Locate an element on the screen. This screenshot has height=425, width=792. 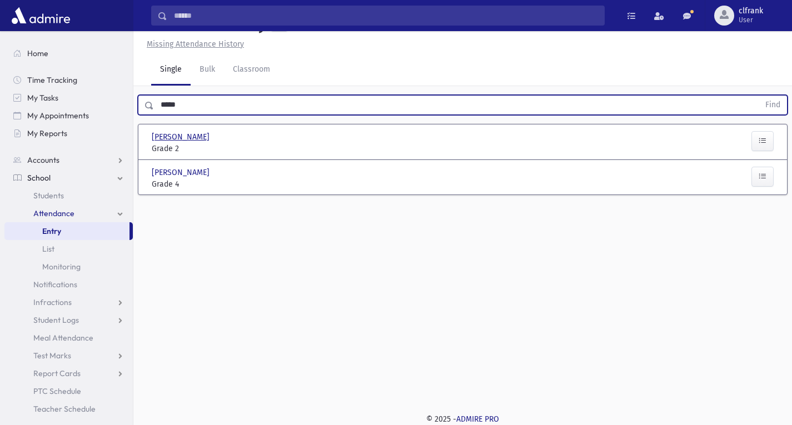
span: Time Tracking is located at coordinates (52, 80).